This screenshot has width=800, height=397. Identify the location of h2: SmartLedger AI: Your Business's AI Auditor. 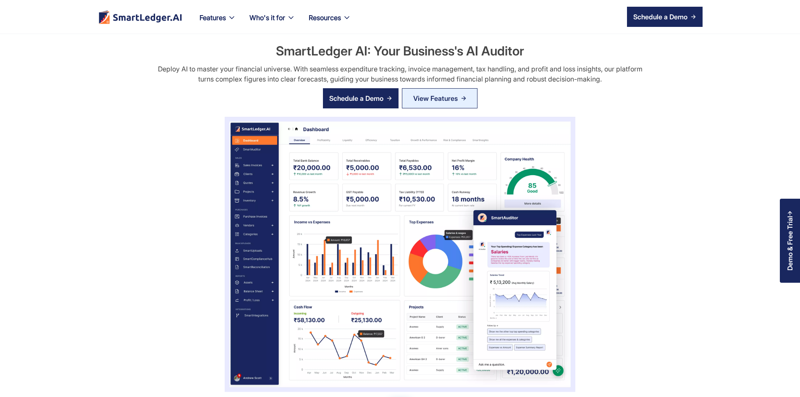
(400, 51).